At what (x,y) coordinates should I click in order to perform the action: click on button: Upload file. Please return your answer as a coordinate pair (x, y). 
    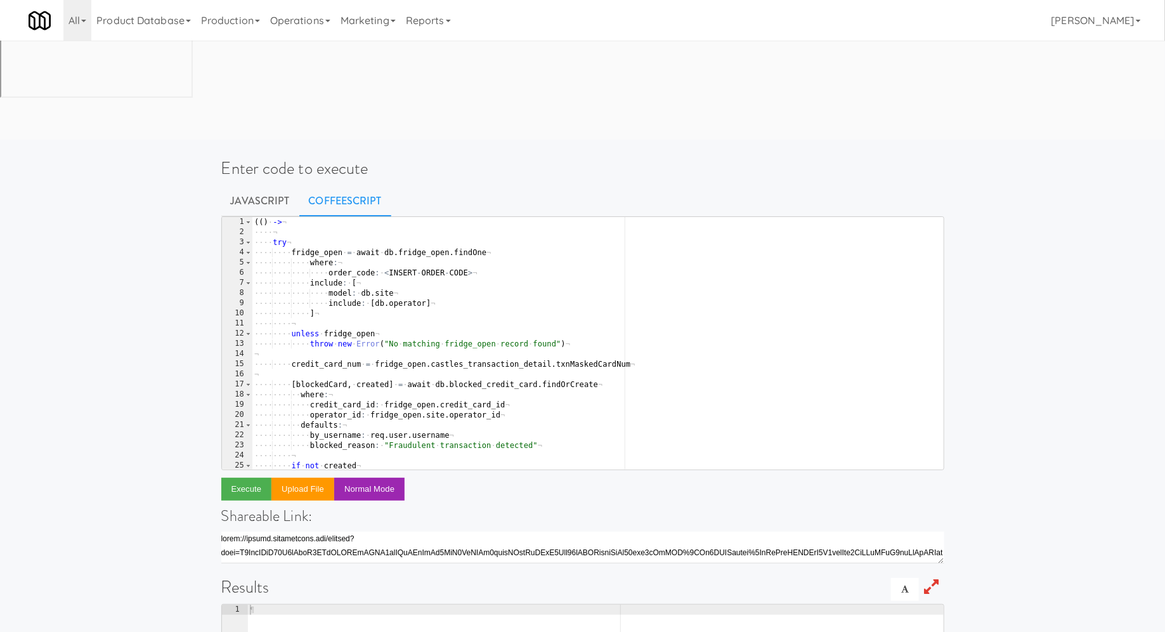
    Looking at the image, I should click on (303, 489).